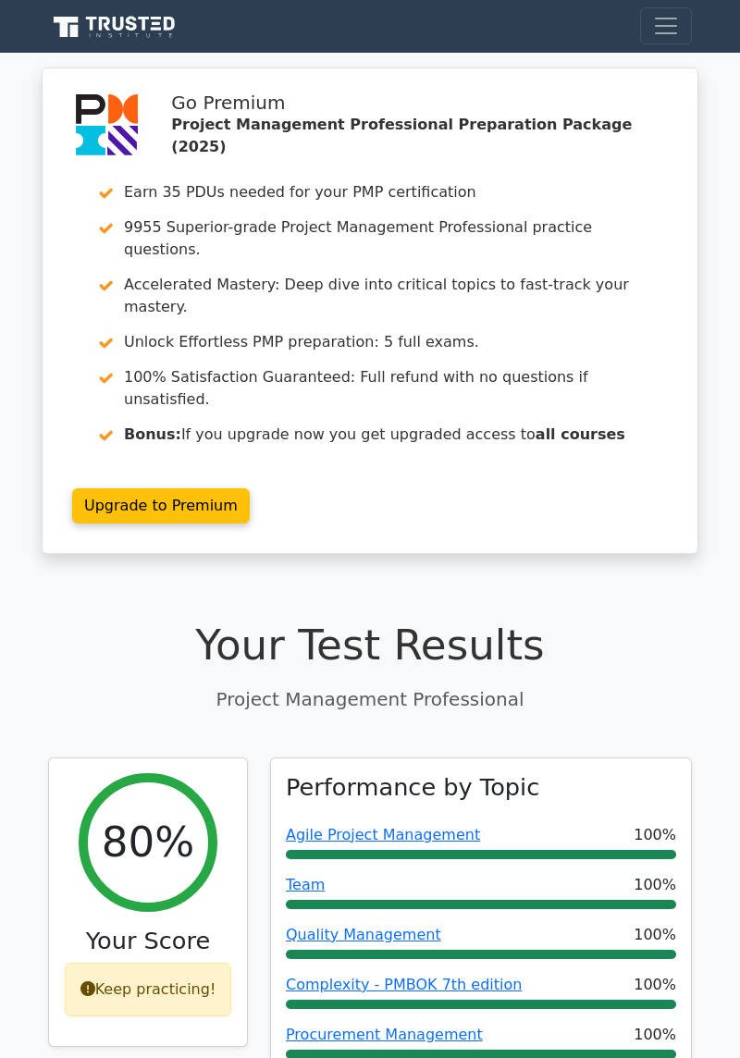  Describe the element at coordinates (305, 885) in the screenshot. I see `a: Team` at that location.